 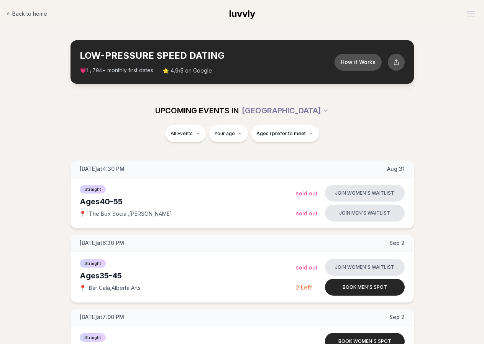 I want to click on span: UPCOMING EVENTS IN, so click(x=197, y=110).